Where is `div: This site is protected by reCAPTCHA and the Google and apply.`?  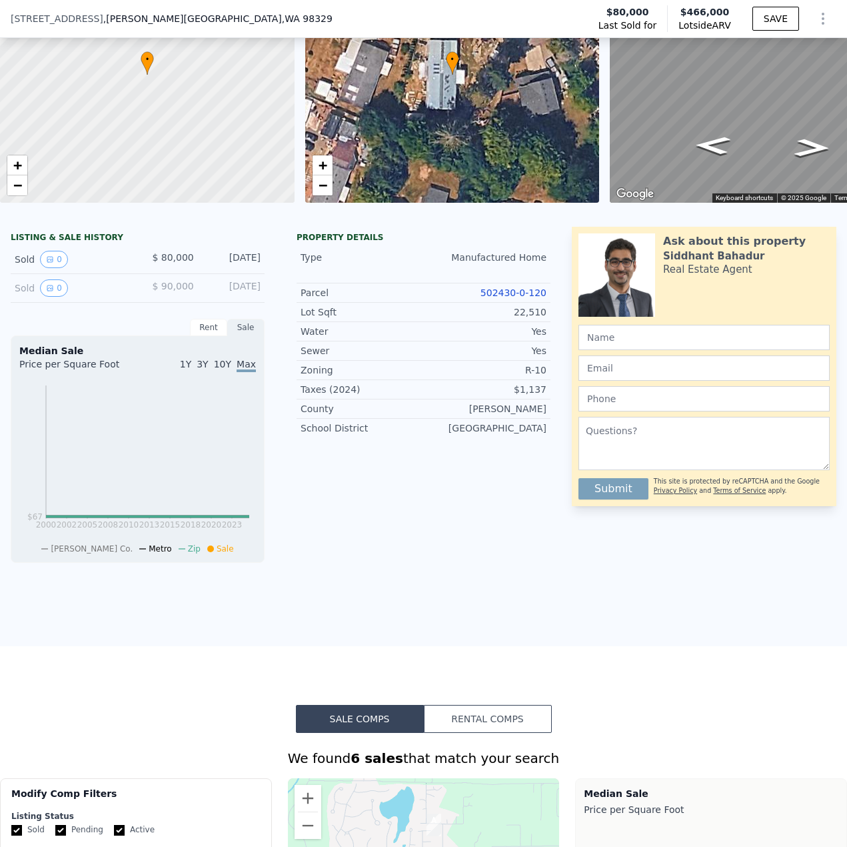 div: This site is protected by reCAPTCHA and the Google and apply. is located at coordinates (742, 486).